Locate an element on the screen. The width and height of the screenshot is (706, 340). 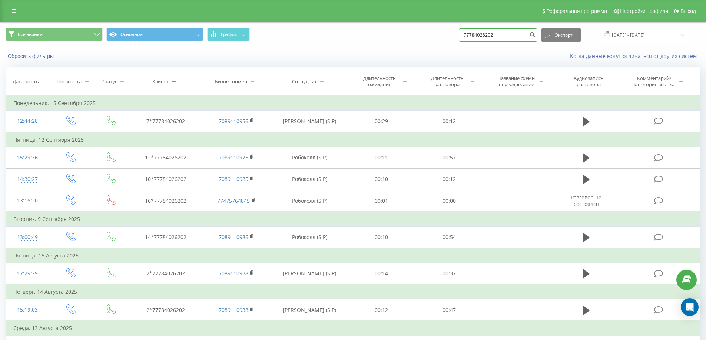
button: Экспорт is located at coordinates (561, 35).